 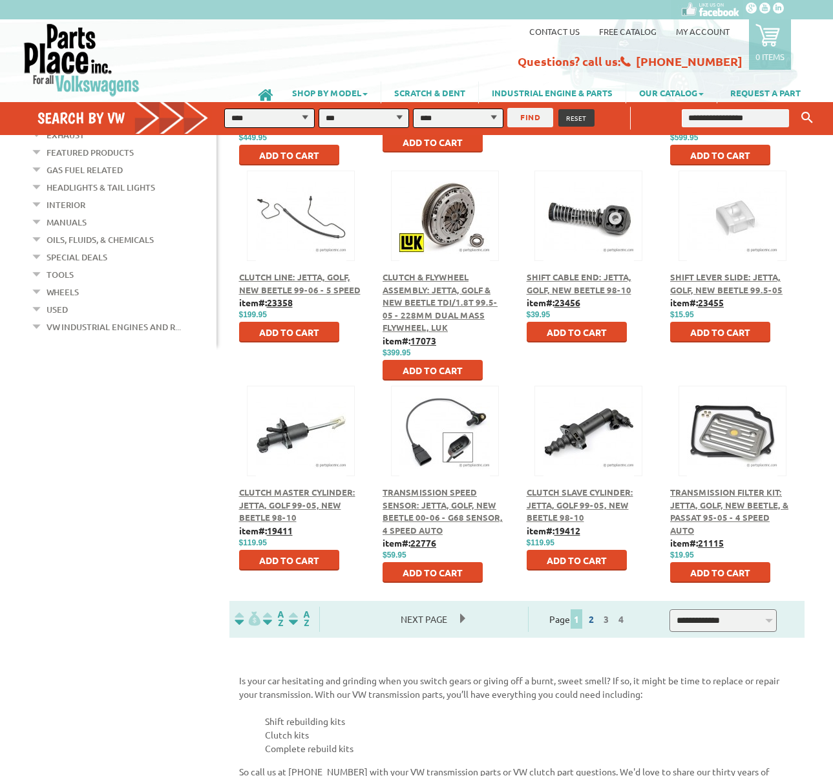 I want to click on a: Shift Cable End: Jetta, Golf, New Beetle 98-10, so click(x=579, y=283).